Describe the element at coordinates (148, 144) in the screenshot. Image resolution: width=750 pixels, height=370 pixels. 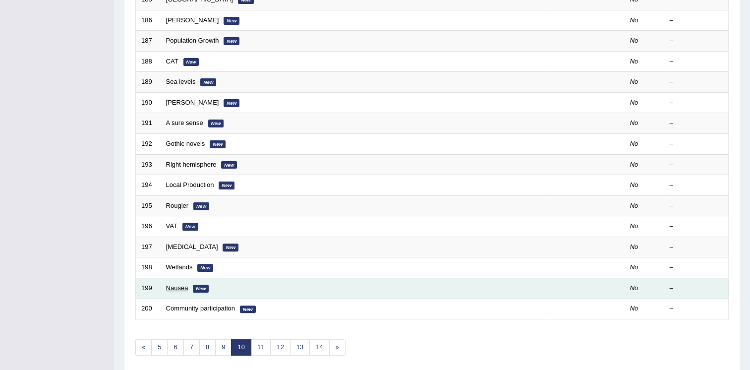
I see `td: 192` at that location.